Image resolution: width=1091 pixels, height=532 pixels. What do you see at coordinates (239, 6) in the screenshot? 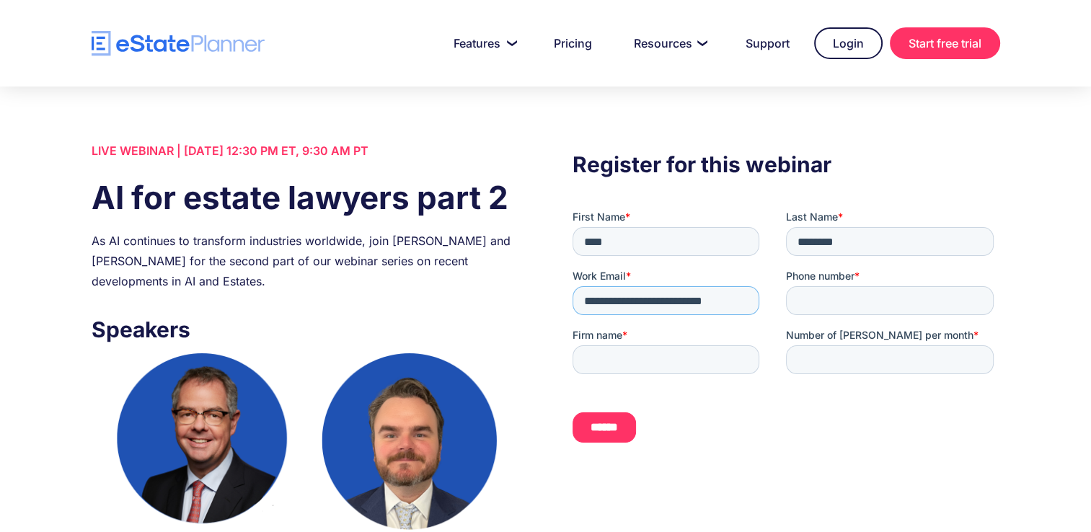
I see `span: Last Name` at bounding box center [239, 6].